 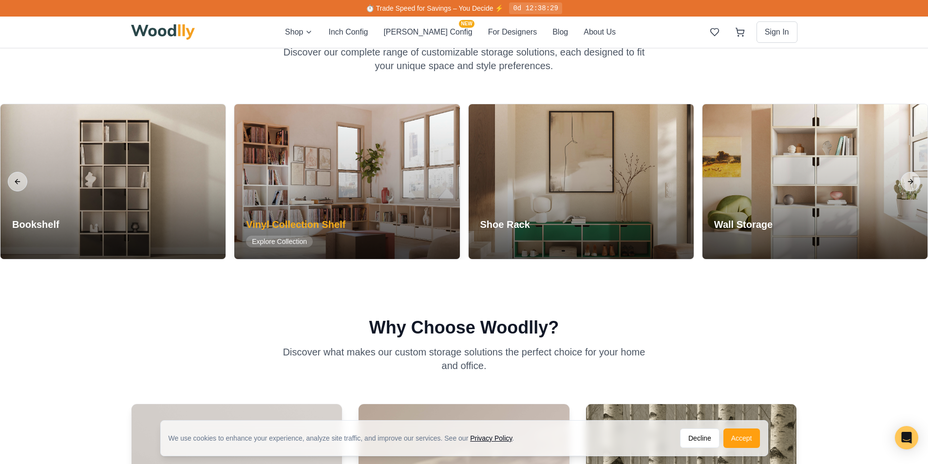 I want to click on button: Shop, so click(x=299, y=32).